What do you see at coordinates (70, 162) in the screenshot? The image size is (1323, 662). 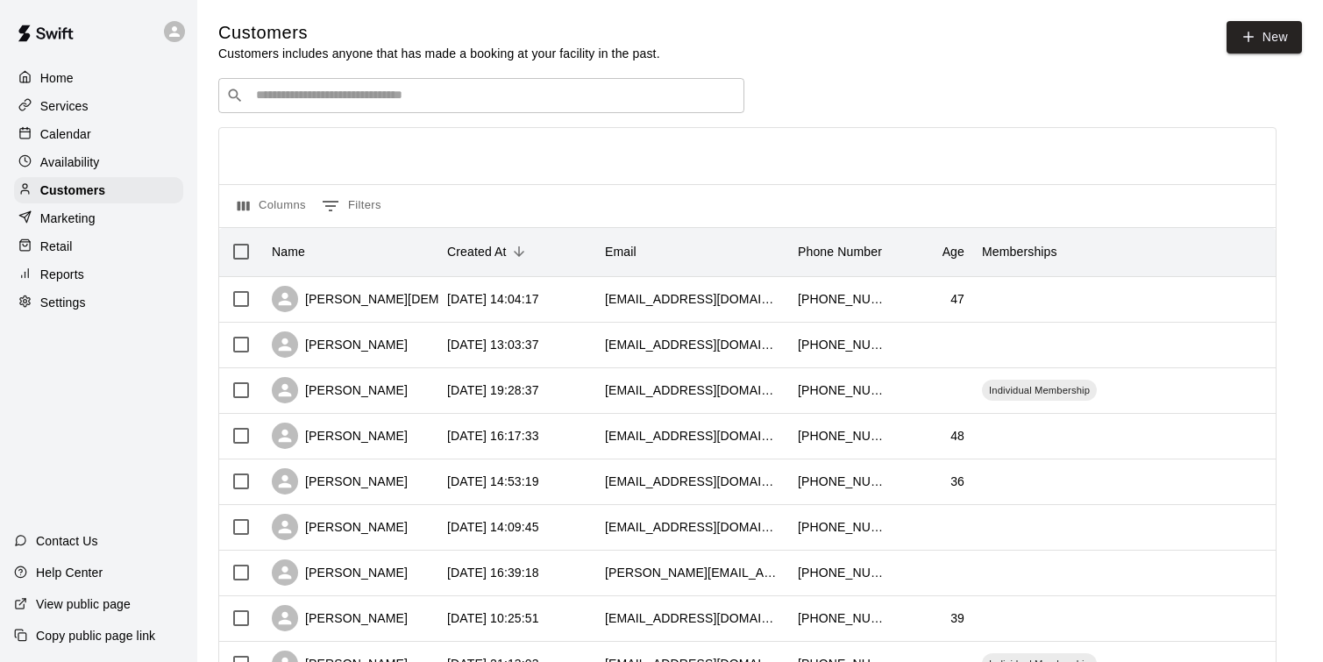 I see `p: Availability` at bounding box center [70, 162].